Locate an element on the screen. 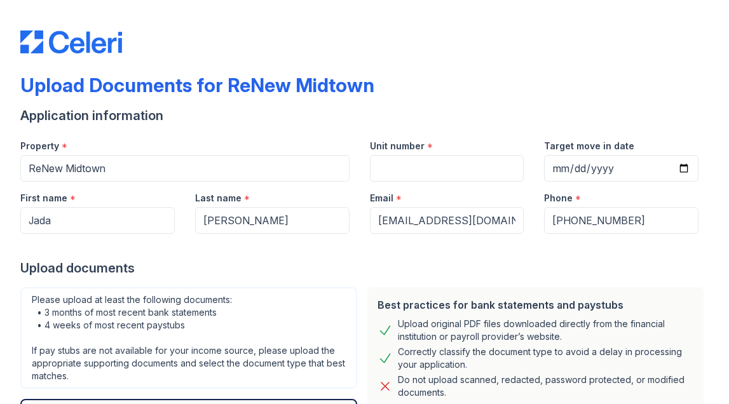 The image size is (729, 404). div: Best practices for bank statements and paystubs is located at coordinates (536, 305).